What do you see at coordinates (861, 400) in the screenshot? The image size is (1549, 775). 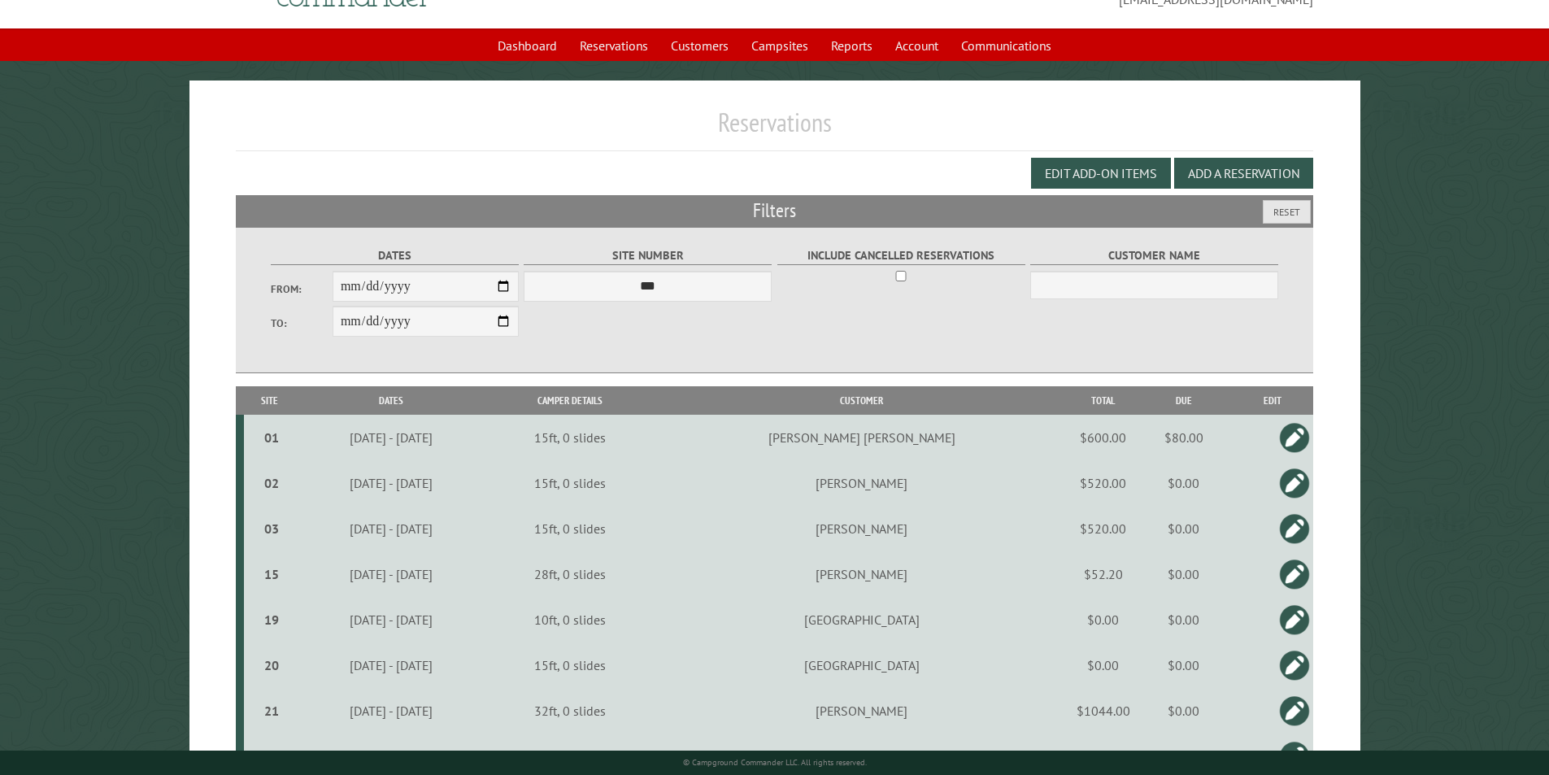 I see `th: Customer` at bounding box center [861, 400].